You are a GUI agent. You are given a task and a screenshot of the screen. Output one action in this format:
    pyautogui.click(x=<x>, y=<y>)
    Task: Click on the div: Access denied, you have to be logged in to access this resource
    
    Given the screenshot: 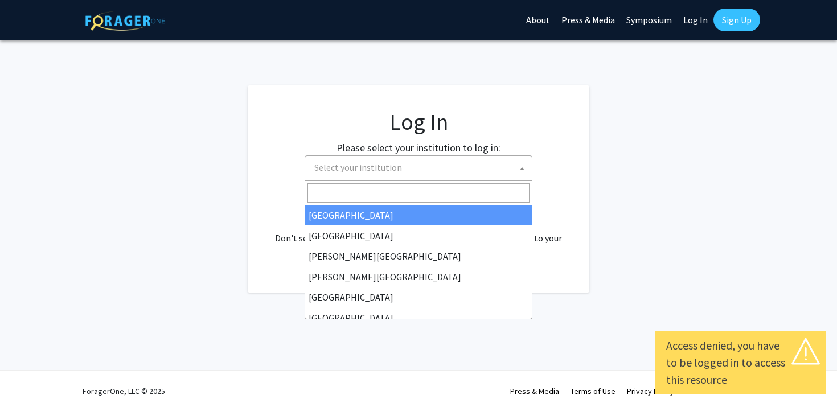 What is the action you would take?
    pyautogui.click(x=740, y=363)
    